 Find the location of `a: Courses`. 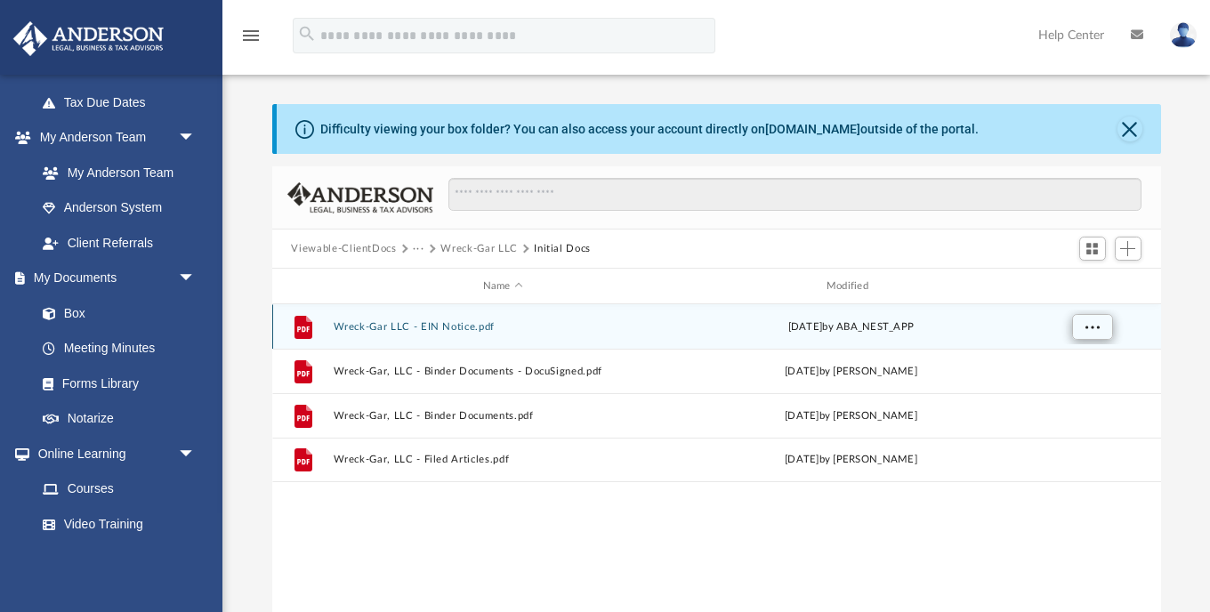

a: Courses is located at coordinates (119, 489).